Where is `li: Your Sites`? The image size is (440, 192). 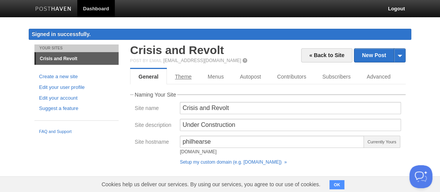 li: Your Sites is located at coordinates (77, 48).